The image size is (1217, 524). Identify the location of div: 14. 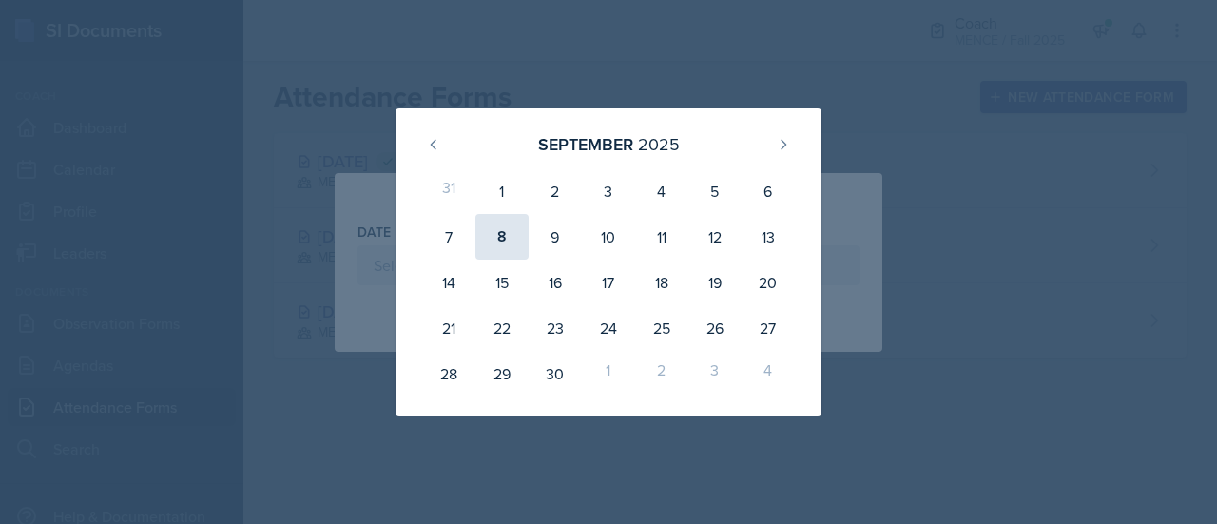
(449, 282).